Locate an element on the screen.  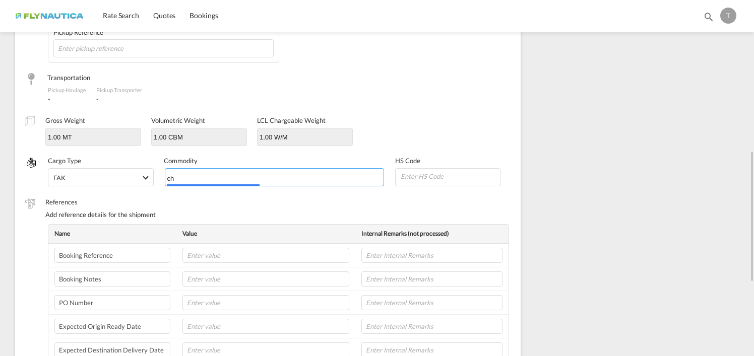
label: Cargo Type is located at coordinates (101, 161).